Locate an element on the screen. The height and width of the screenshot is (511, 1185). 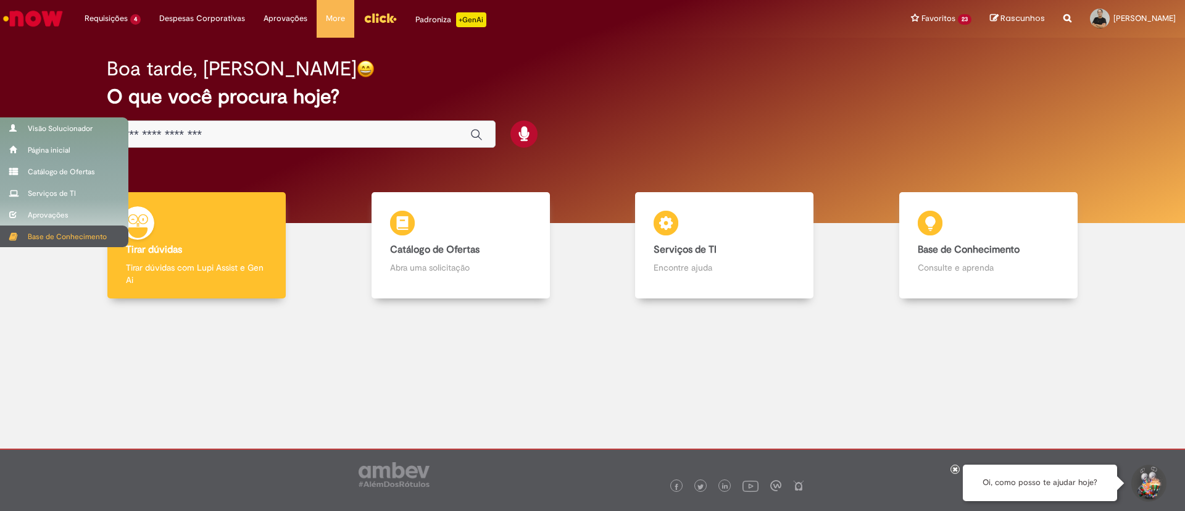
span: Favoritos is located at coordinates (938, 19).